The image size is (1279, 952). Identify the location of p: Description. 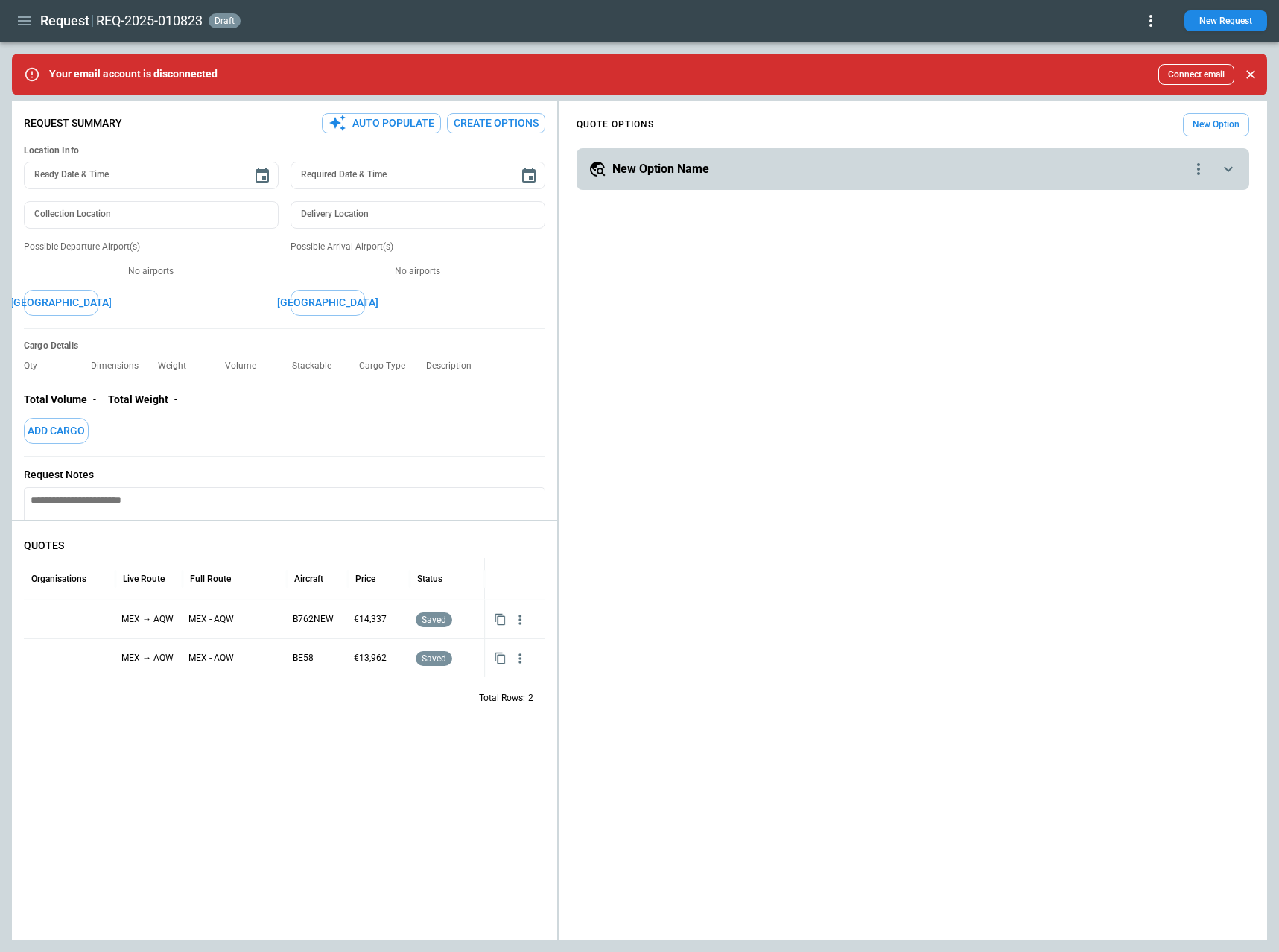
(455, 366).